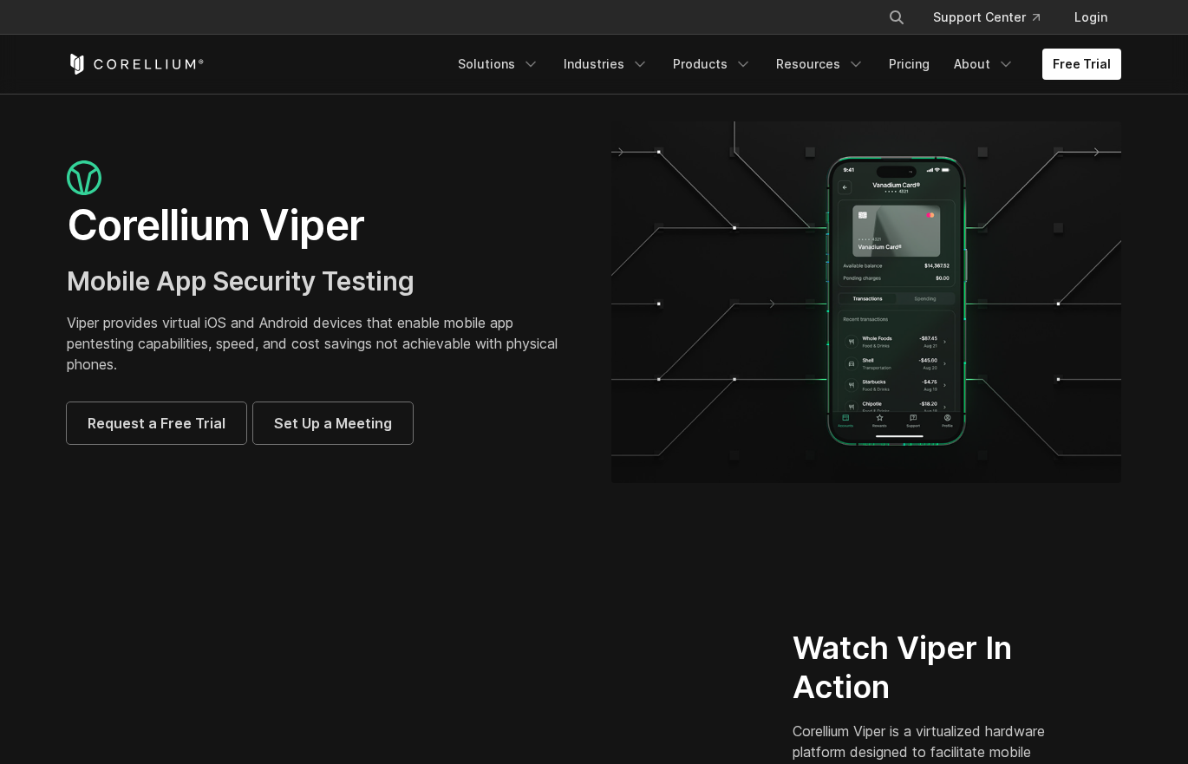 Image resolution: width=1188 pixels, height=764 pixels. I want to click on span: Mobile App Security Testing, so click(240, 281).